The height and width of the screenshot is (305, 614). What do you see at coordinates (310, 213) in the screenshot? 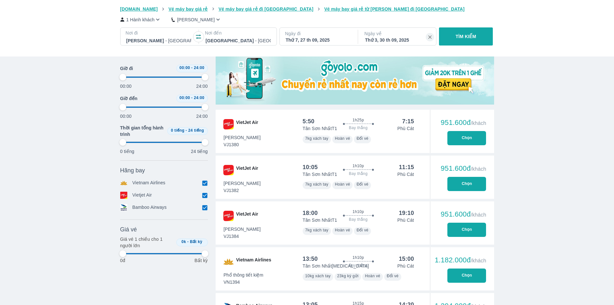
I see `div: 18:00` at bounding box center [310, 213].